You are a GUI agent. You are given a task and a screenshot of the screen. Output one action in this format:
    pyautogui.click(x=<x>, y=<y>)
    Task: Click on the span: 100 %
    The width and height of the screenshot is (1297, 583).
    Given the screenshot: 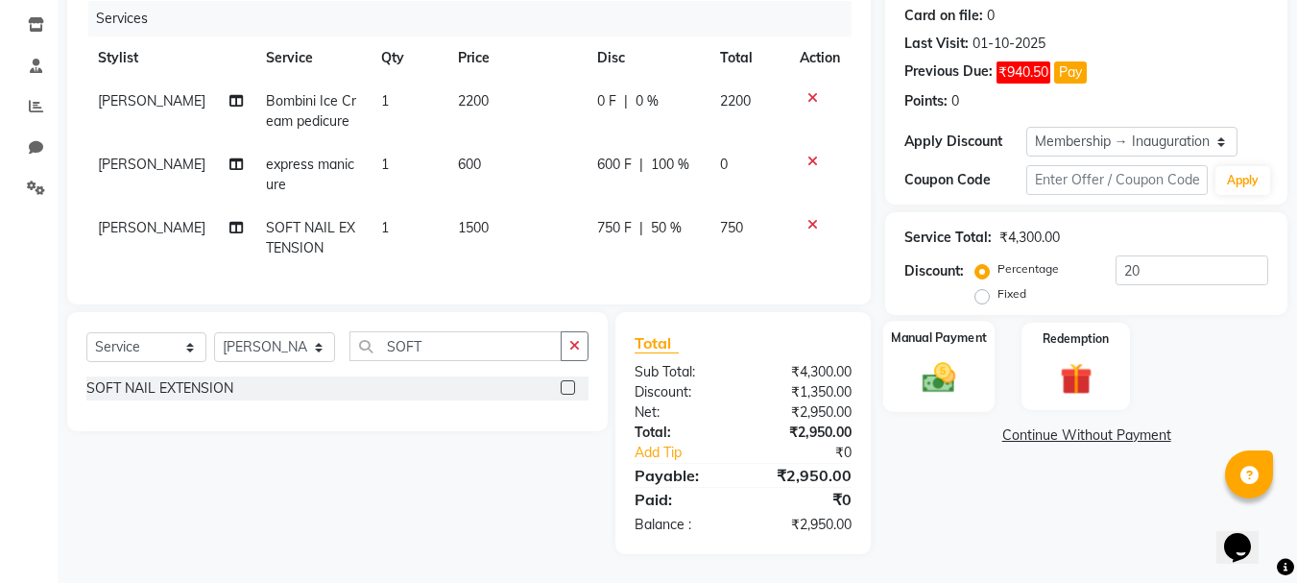 What is the action you would take?
    pyautogui.click(x=670, y=164)
    